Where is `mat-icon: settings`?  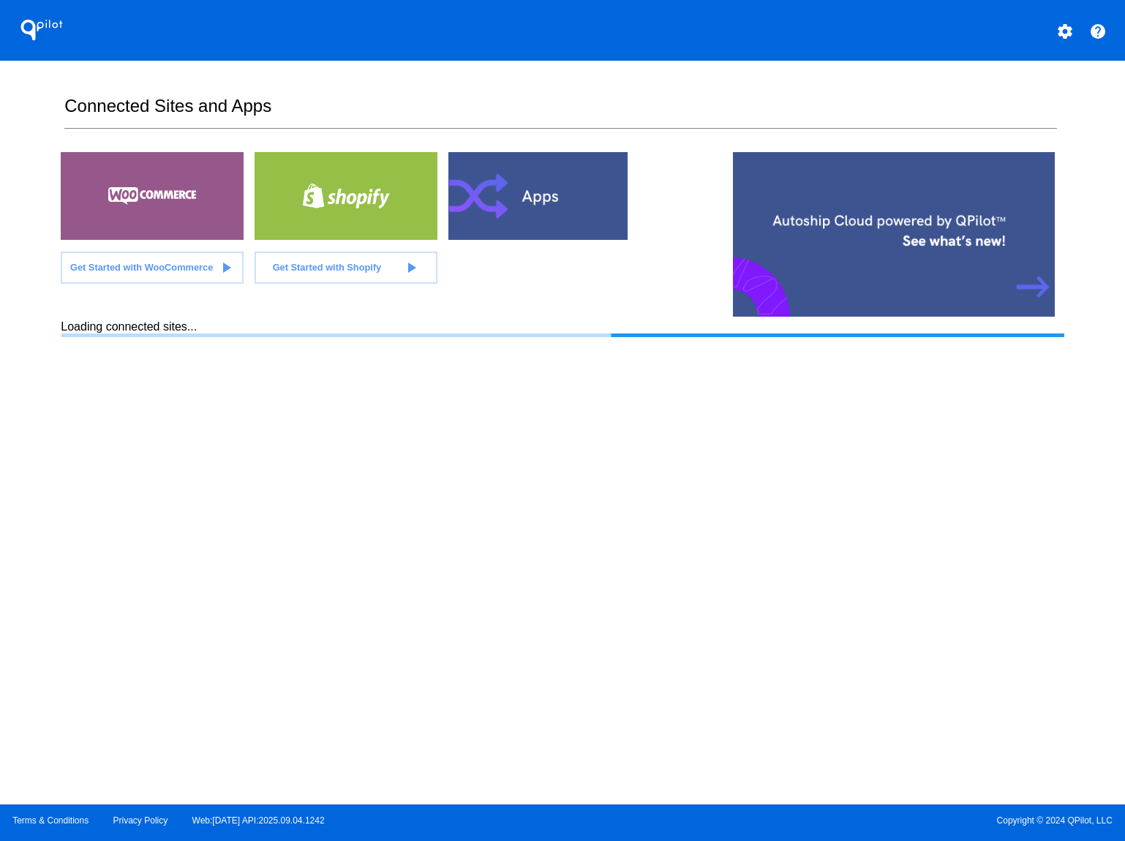
mat-icon: settings is located at coordinates (1065, 31).